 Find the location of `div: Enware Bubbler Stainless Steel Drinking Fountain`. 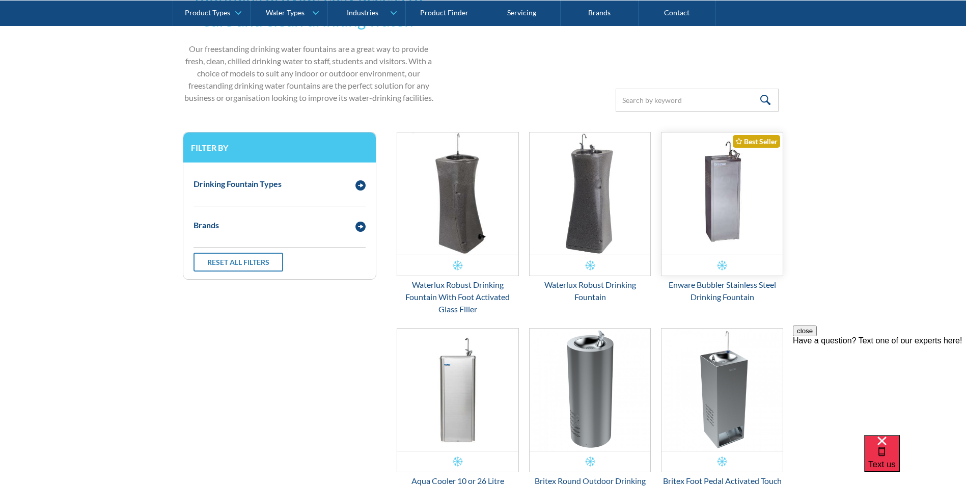

div: Enware Bubbler Stainless Steel Drinking Fountain is located at coordinates (722, 291).